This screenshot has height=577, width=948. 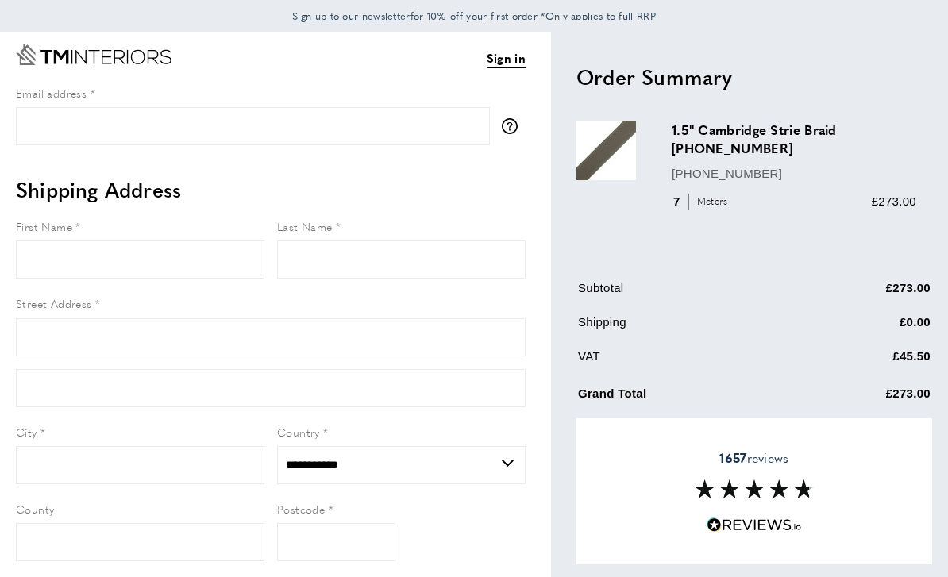 What do you see at coordinates (26, 432) in the screenshot?
I see `span: City` at bounding box center [26, 432].